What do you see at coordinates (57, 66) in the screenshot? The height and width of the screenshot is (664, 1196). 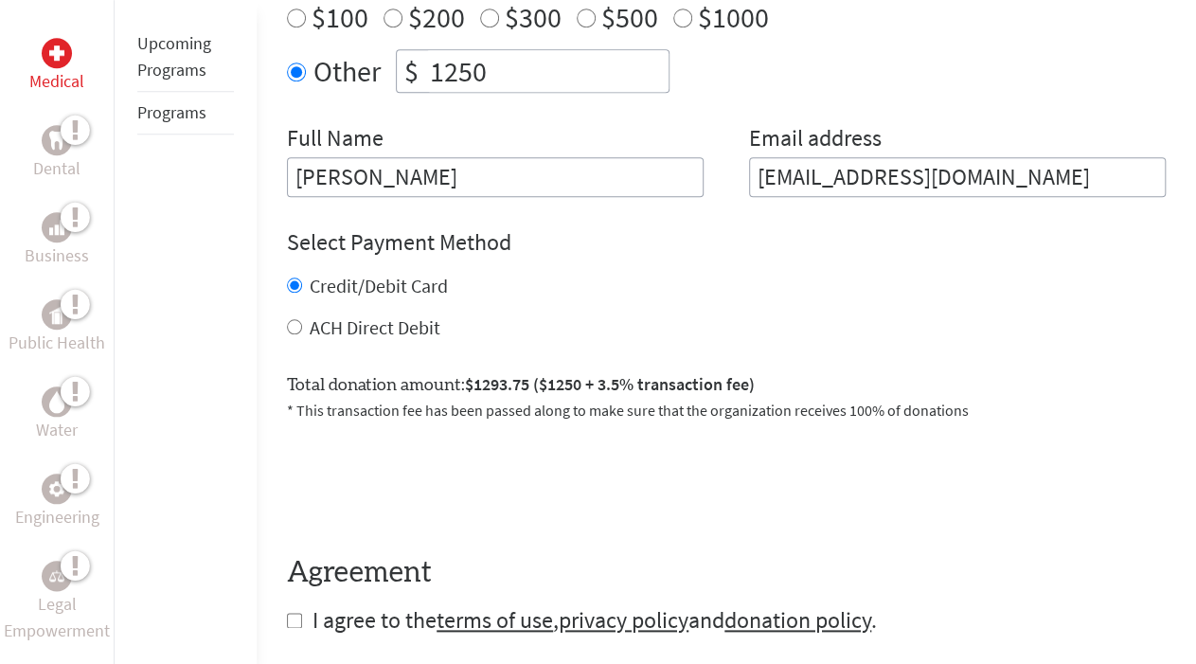 I see `a: MedicalMedical` at bounding box center [57, 66].